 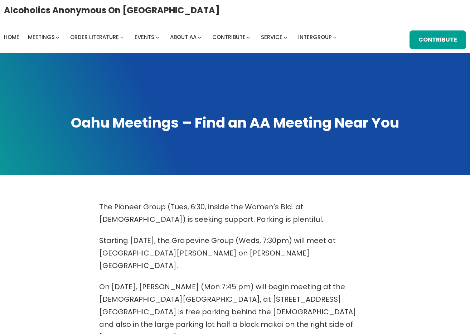 What do you see at coordinates (157, 37) in the screenshot?
I see `button: Events submenu` at bounding box center [157, 37].